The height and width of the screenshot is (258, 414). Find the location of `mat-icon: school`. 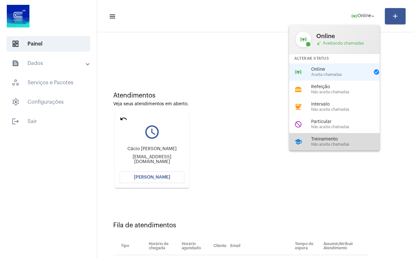

mat-icon: school is located at coordinates (298, 142).